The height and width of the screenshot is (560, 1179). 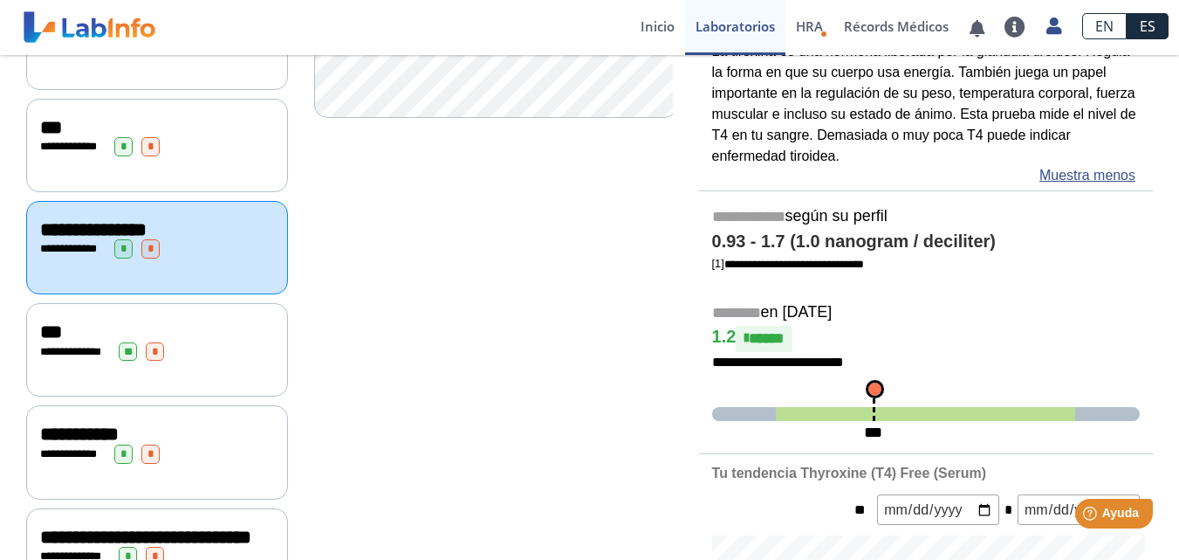 What do you see at coordinates (1088, 175) in the screenshot?
I see `a: Muestra menos` at bounding box center [1088, 175].